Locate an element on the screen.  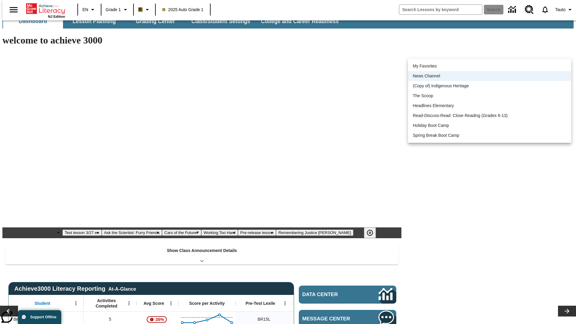
li: Spring Break Boot Camp is located at coordinates (490, 135).